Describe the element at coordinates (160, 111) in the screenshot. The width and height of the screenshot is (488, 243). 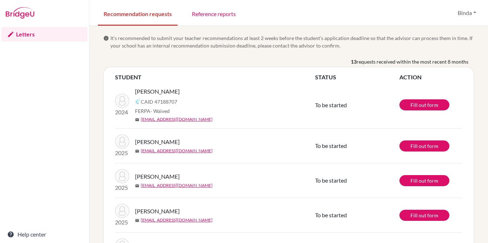
I see `span: - Waived` at that location.